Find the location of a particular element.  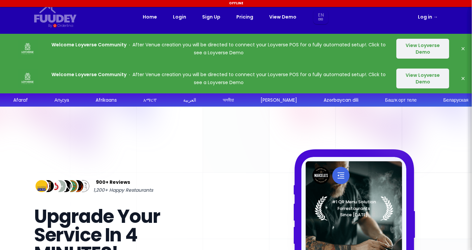

div: Orderlina is located at coordinates (65, 26).